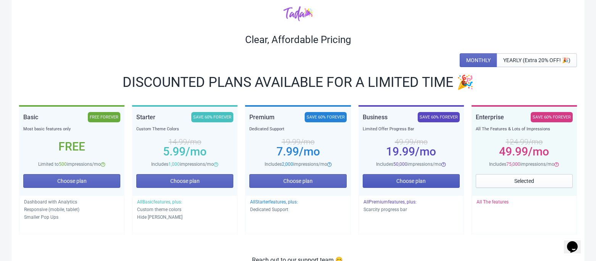  What do you see at coordinates (411, 152) in the screenshot?
I see `div: 19.99` at bounding box center [411, 152].